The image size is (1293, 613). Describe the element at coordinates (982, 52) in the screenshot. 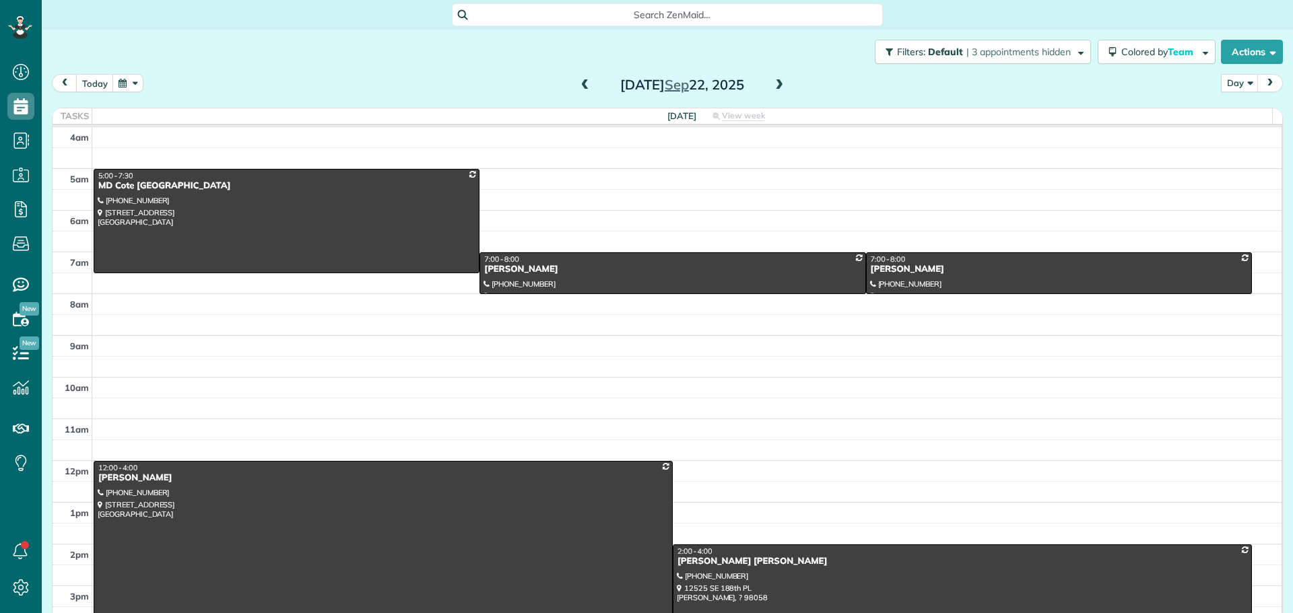

I see `button: Filters: Default | 3 appointments hidden` at that location.